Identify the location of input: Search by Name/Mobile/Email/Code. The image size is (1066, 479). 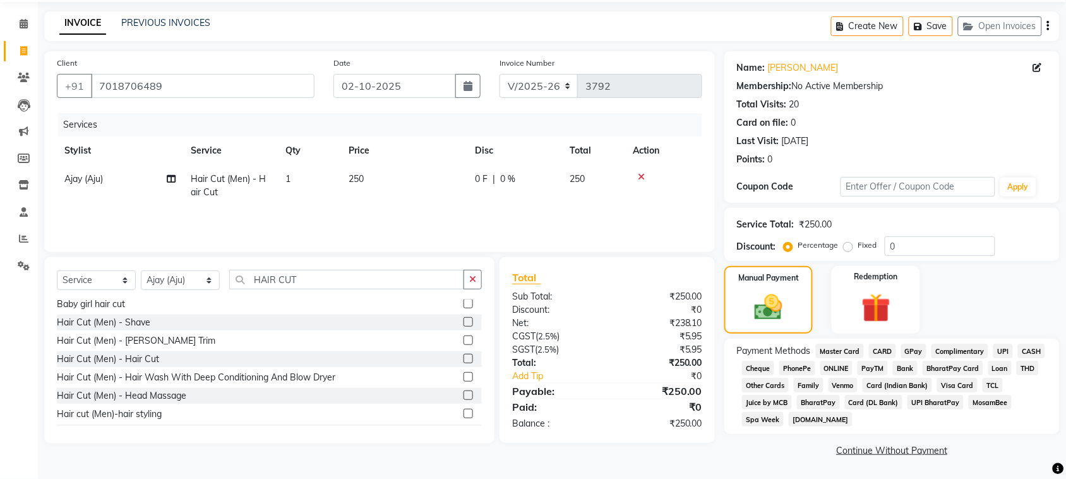
(203, 86).